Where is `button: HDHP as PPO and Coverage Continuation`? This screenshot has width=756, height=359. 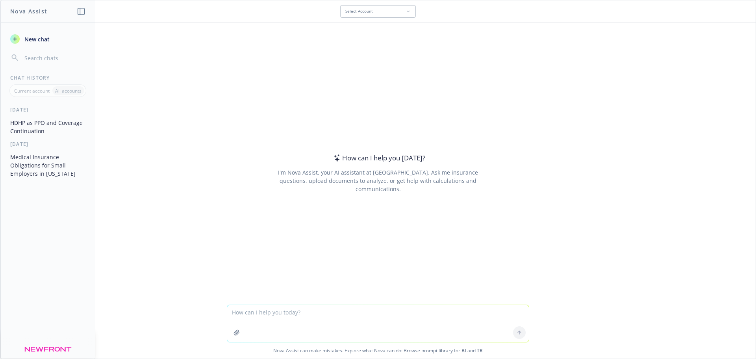 button: HDHP as PPO and Coverage Continuation is located at coordinates (48, 127).